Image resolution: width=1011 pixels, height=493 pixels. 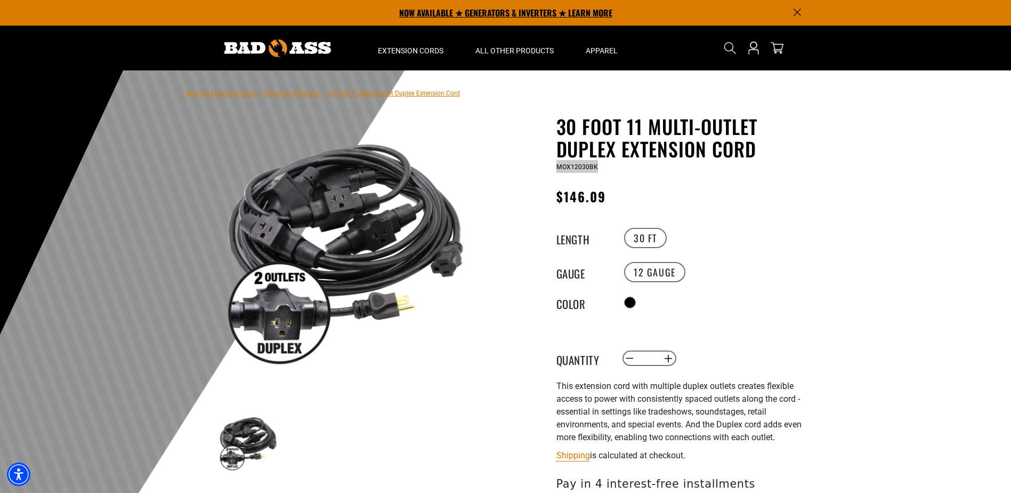 What do you see at coordinates (411, 48) in the screenshot?
I see `summary: Extension Cords` at bounding box center [411, 48].